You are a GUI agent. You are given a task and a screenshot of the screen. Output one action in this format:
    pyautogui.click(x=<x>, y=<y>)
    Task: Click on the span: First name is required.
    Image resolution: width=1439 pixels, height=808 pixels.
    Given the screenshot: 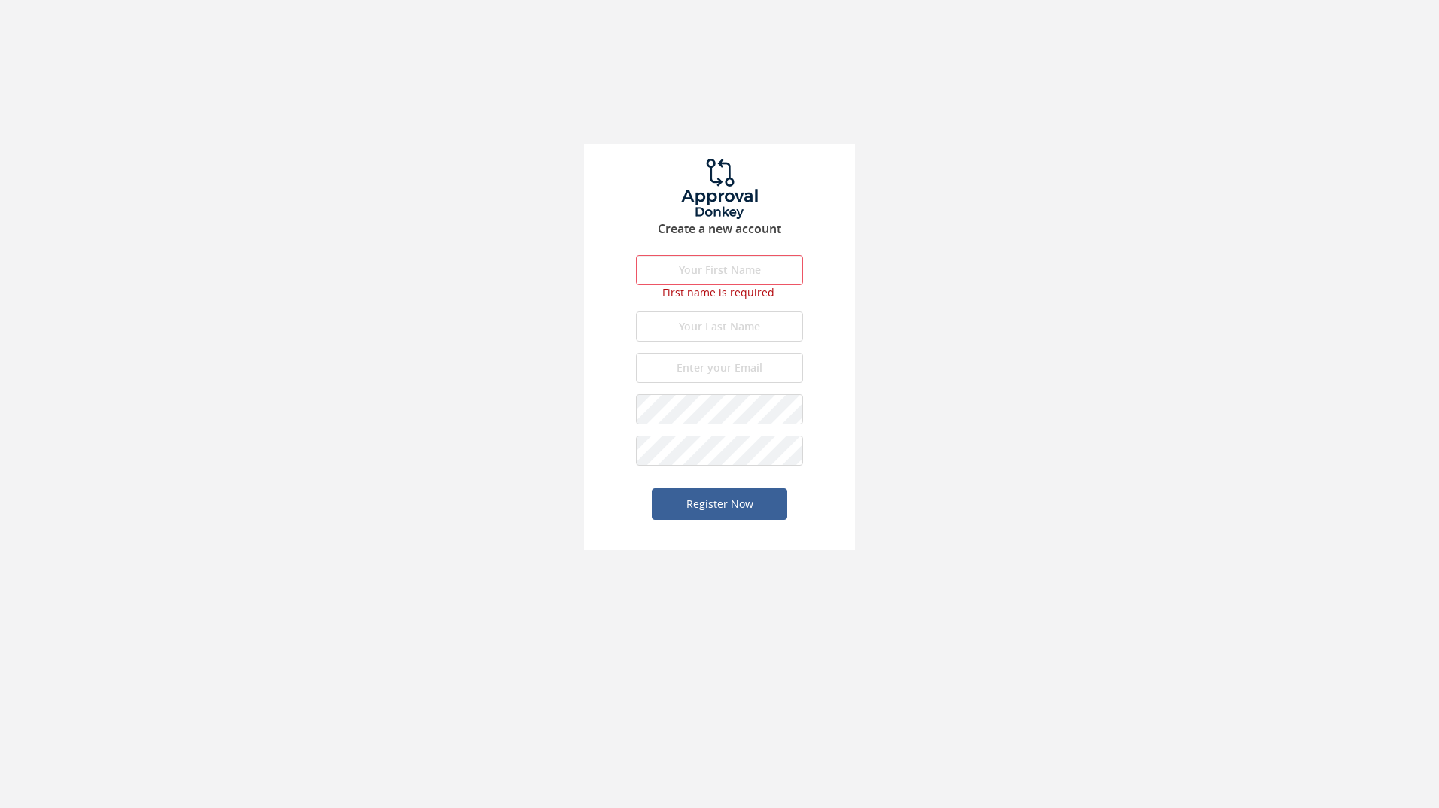 What is the action you would take?
    pyautogui.click(x=720, y=292)
    